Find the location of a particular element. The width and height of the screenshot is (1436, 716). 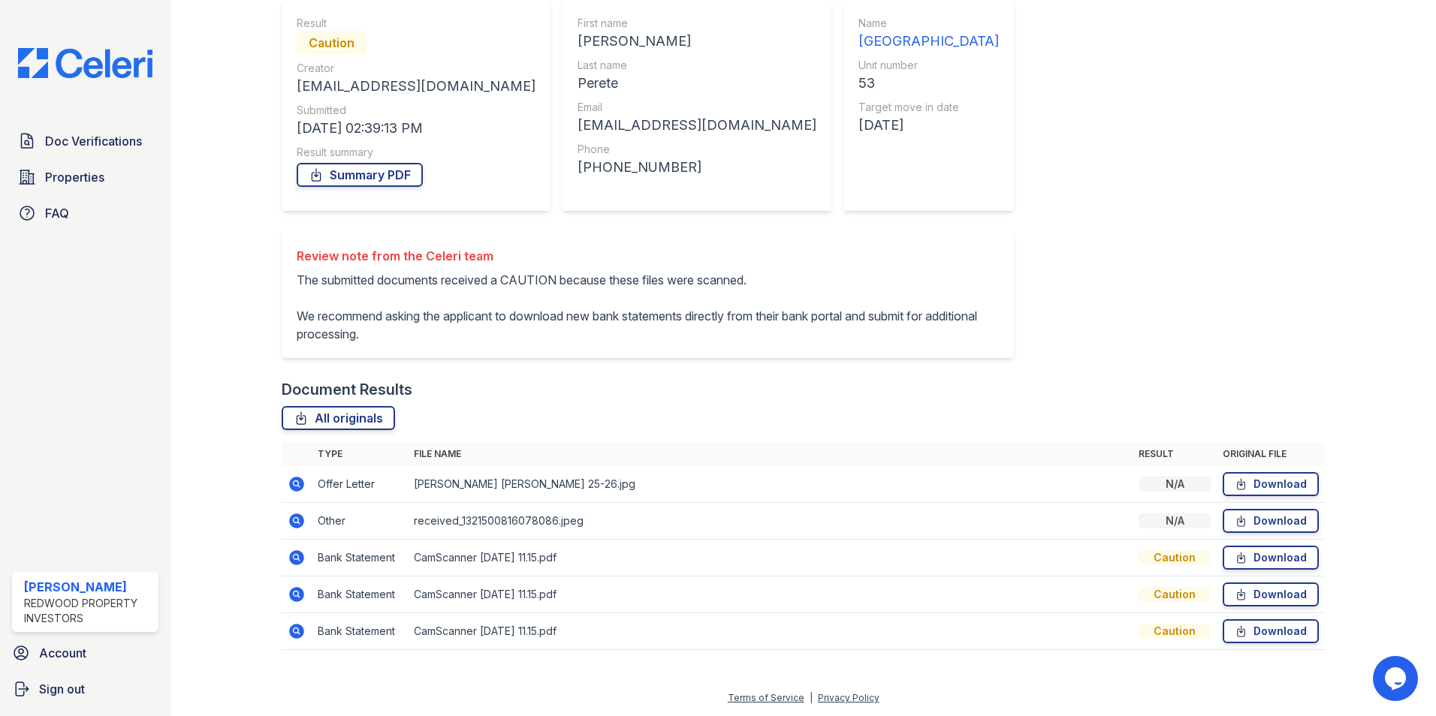

th: File name is located at coordinates (770, 454).